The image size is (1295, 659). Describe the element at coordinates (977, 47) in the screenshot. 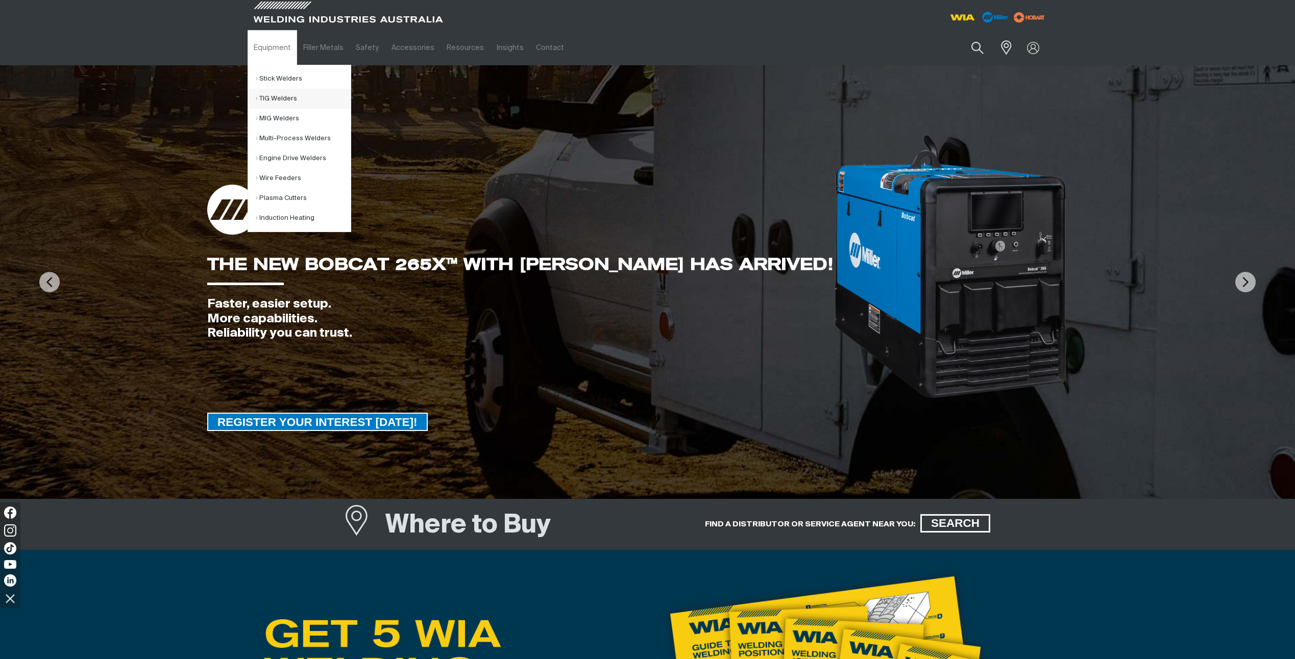

I see `button: Search products` at that location.